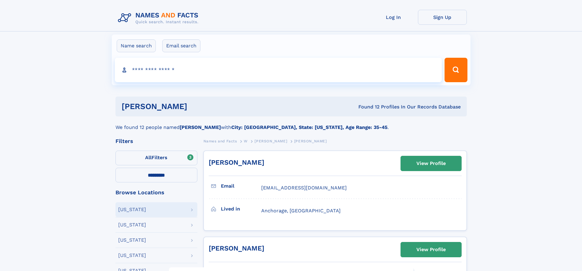 This screenshot has height=271, width=582. What do you see at coordinates (220, 141) in the screenshot?
I see `a: Names and Facts` at bounding box center [220, 141].